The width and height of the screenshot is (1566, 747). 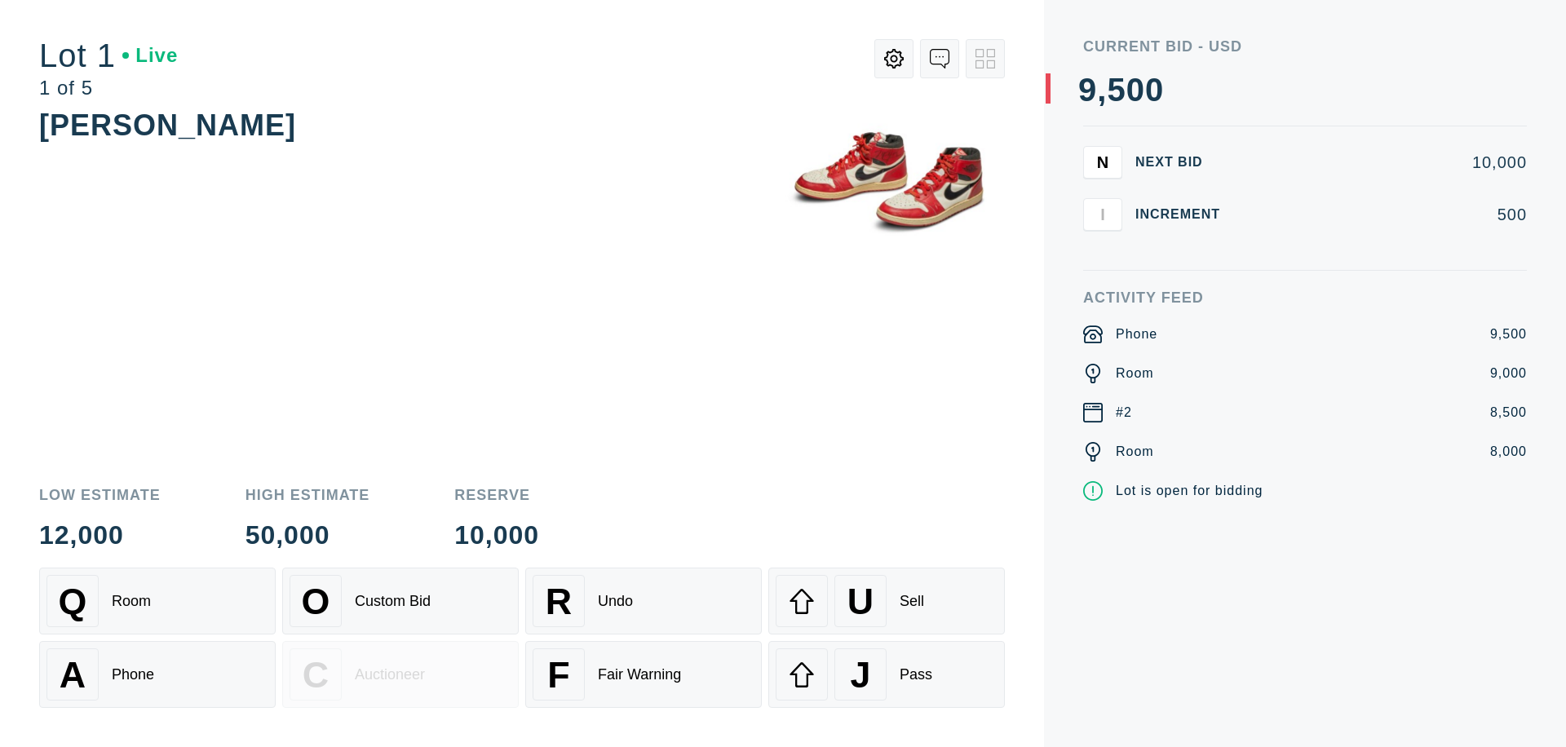 What do you see at coordinates (640, 675) in the screenshot?
I see `div: Fair Warning` at bounding box center [640, 675].